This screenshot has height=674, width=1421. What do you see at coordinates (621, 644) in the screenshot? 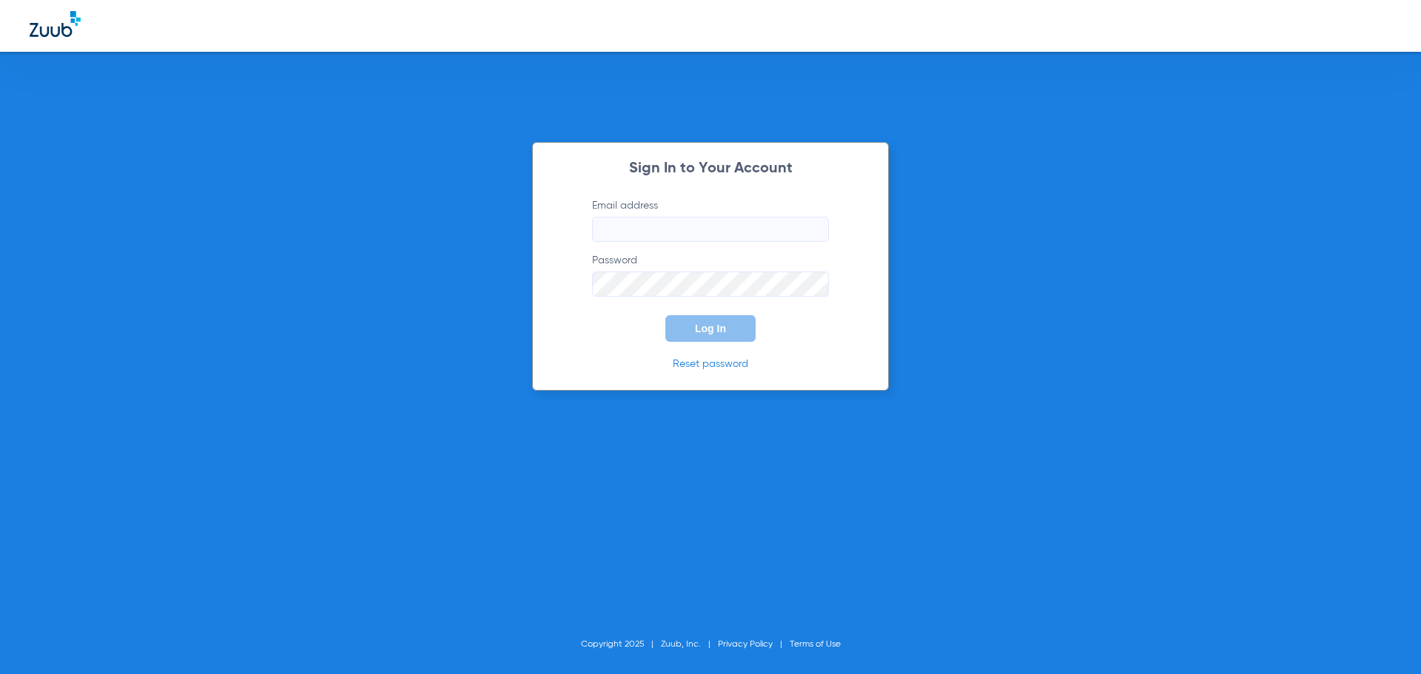
I see `li: Copyright 2025` at bounding box center [621, 644].